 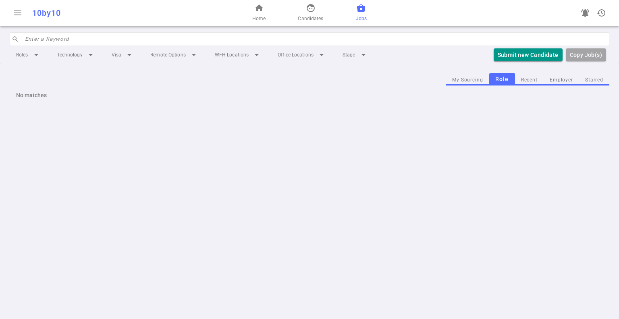 I want to click on button: My Sourcing, so click(x=467, y=80).